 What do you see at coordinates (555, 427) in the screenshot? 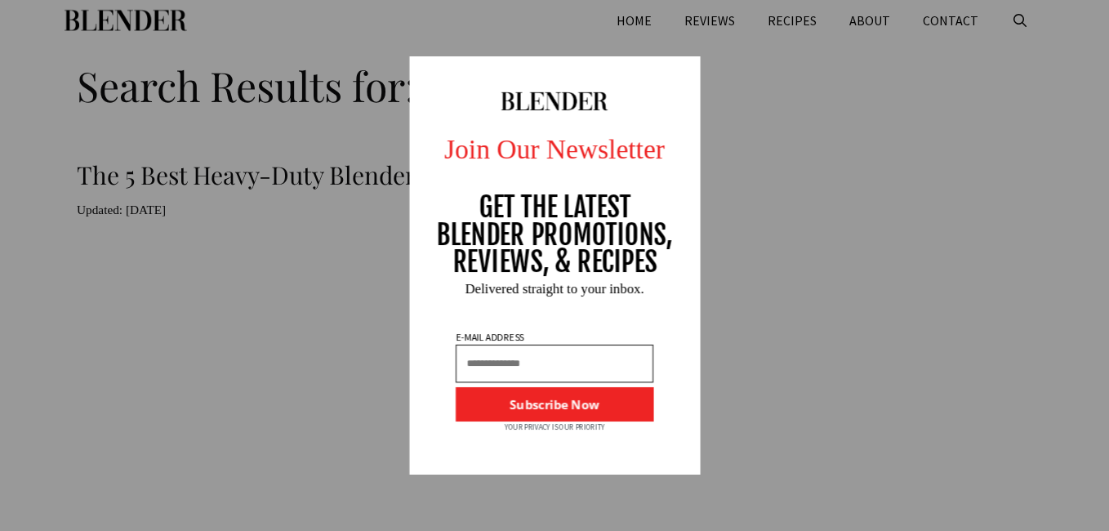
I see `p: YOUR PRIVACY IS OUR PRIORITY` at bounding box center [555, 427].